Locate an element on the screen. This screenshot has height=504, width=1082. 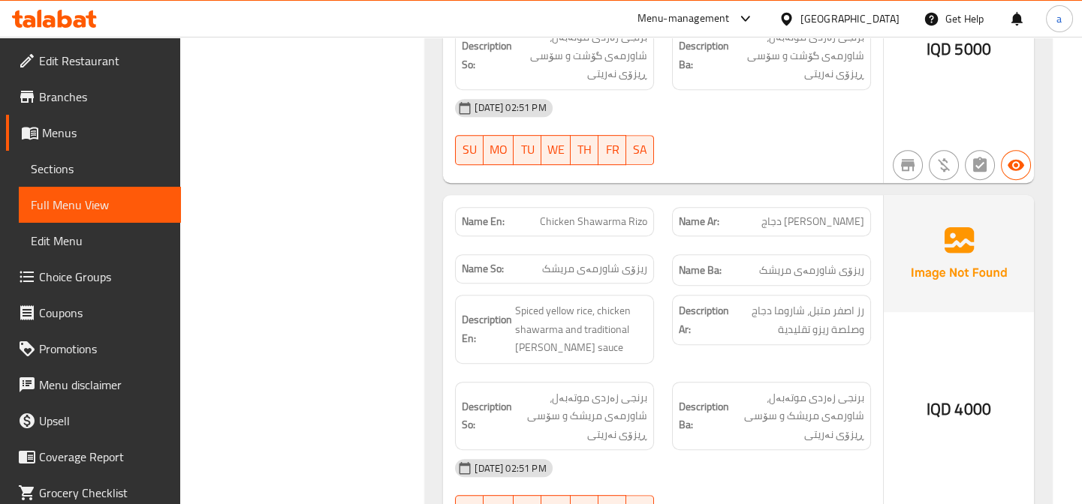
strong: Name Ar: is located at coordinates (699, 221).